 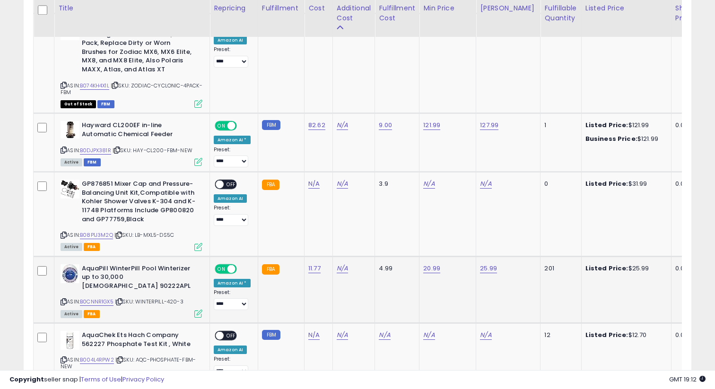 What do you see at coordinates (397, 13) in the screenshot?
I see `div: Fulfillment Cost` at bounding box center [397, 13].